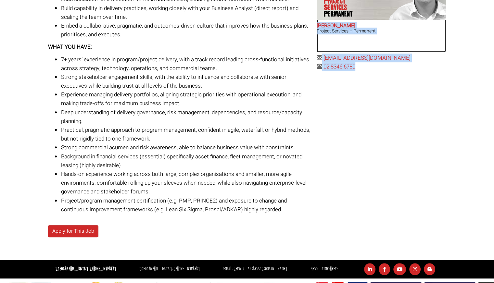 The width and height of the screenshot is (494, 283). What do you see at coordinates (186, 30) in the screenshot?
I see `li: Embed a collaborative, pragmatic, and outcomes-driven culture that improves how the business plan...` at bounding box center [186, 30].